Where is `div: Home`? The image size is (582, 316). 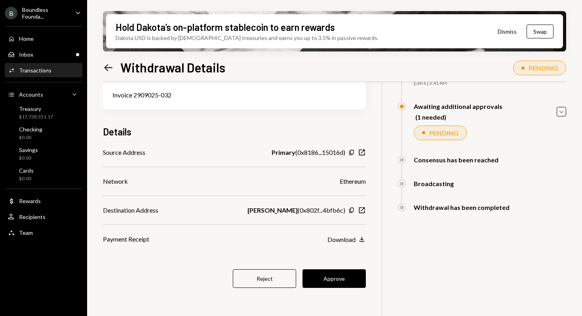
div: Home is located at coordinates (26, 38).